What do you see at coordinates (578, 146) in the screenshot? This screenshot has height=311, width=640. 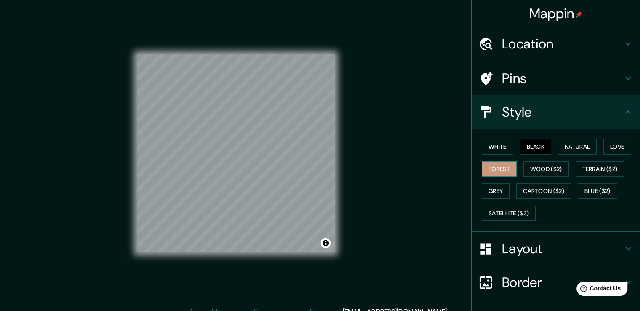 I see `button: Natural` at bounding box center [578, 146].